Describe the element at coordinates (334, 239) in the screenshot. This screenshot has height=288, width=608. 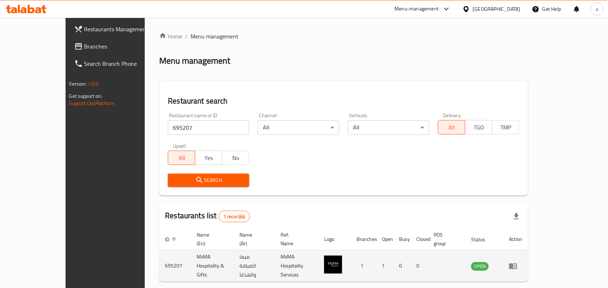
I see `th: Logo` at that location.